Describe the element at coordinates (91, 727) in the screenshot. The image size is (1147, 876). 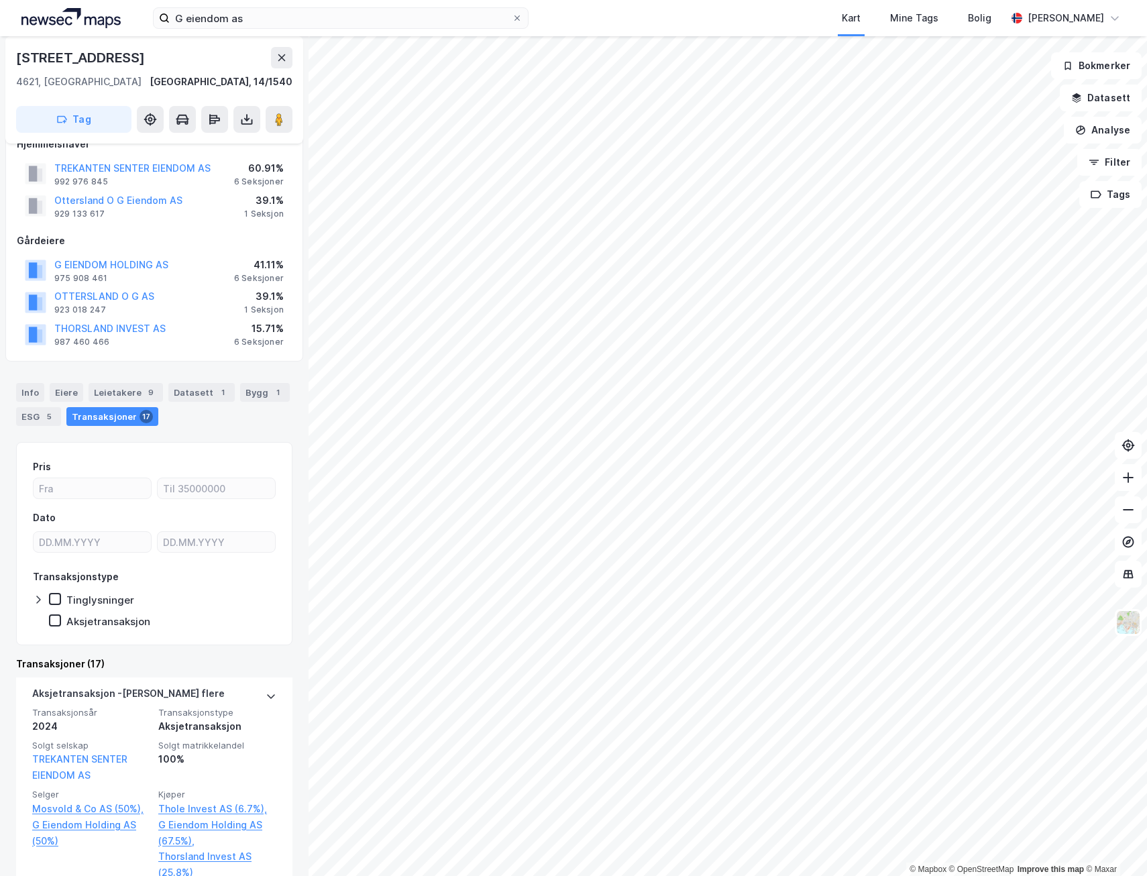
I see `div: 2024` at that location.